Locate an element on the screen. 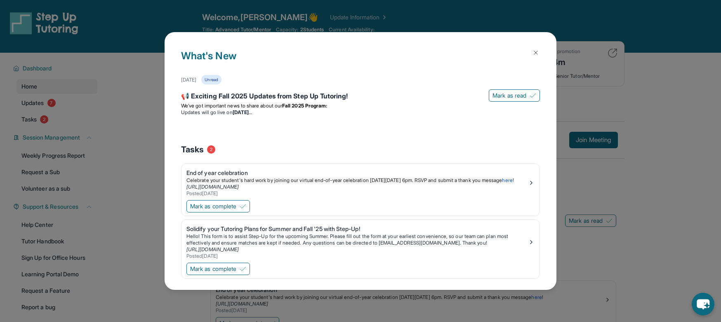 This screenshot has height=322, width=721. button: Mark as read is located at coordinates (514, 96).